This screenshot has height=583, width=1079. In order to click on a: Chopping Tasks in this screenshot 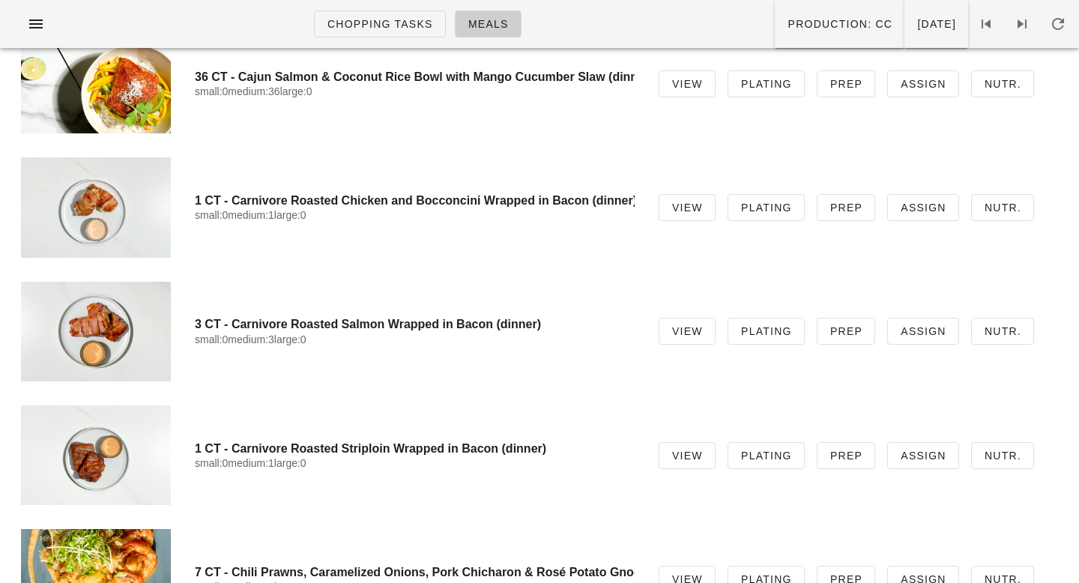, I will do `click(380, 24)`.